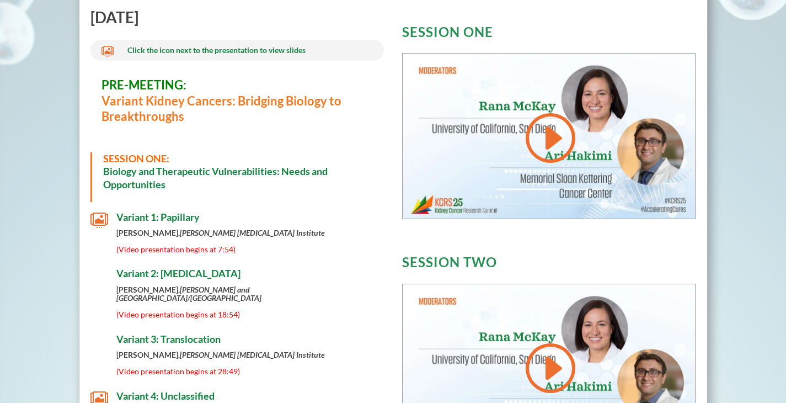  What do you see at coordinates (216, 50) in the screenshot?
I see `span: Click the icon next to the presentation to view slides` at bounding box center [216, 50].